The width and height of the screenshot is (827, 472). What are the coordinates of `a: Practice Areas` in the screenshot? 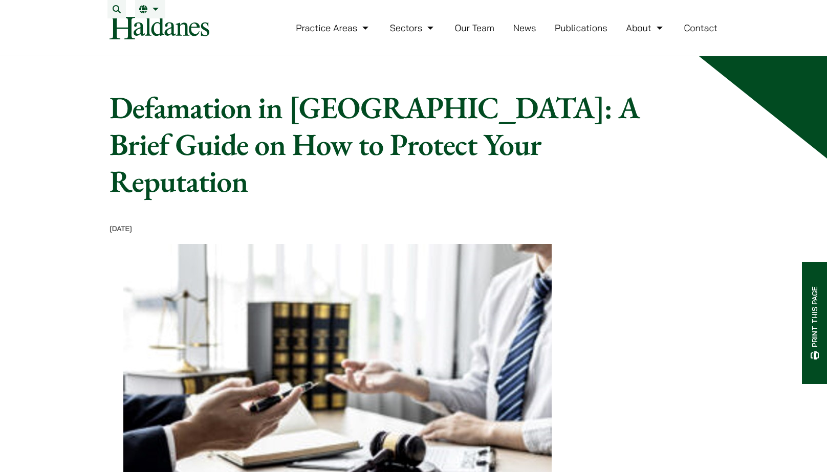 It's located at (333, 28).